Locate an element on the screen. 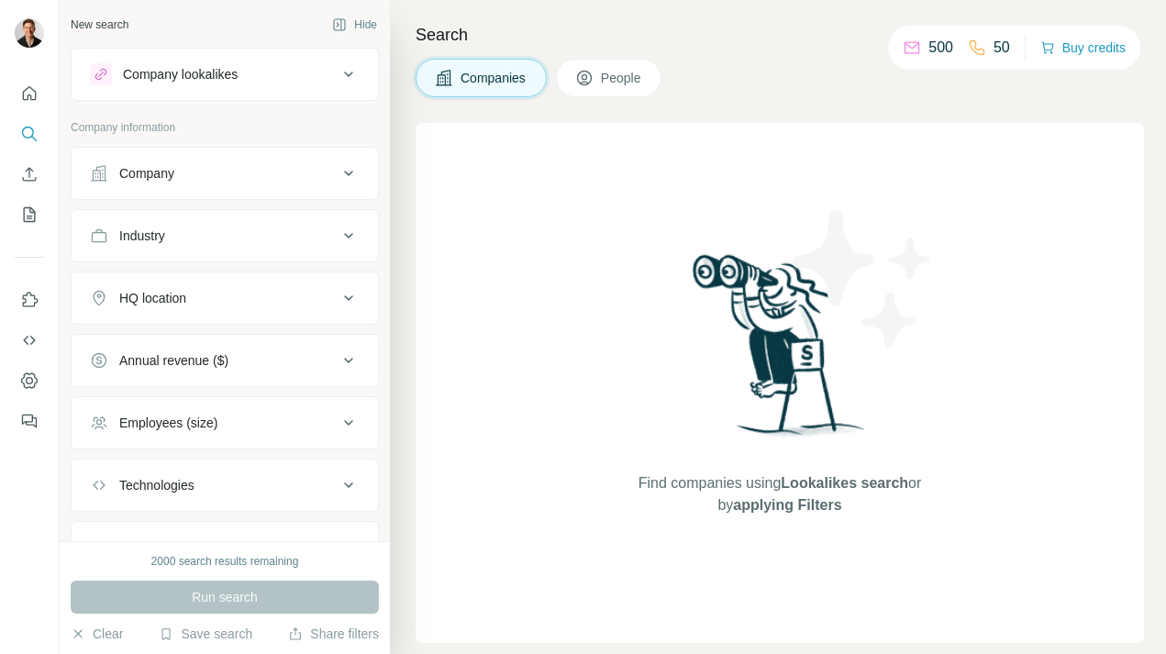 This screenshot has width=1166, height=654. div: Employees (size) is located at coordinates (168, 423).